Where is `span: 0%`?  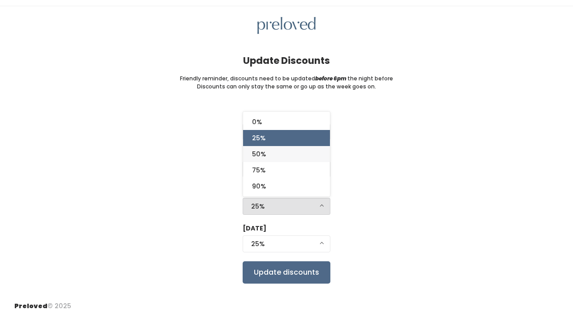
span: 0% is located at coordinates (257, 122).